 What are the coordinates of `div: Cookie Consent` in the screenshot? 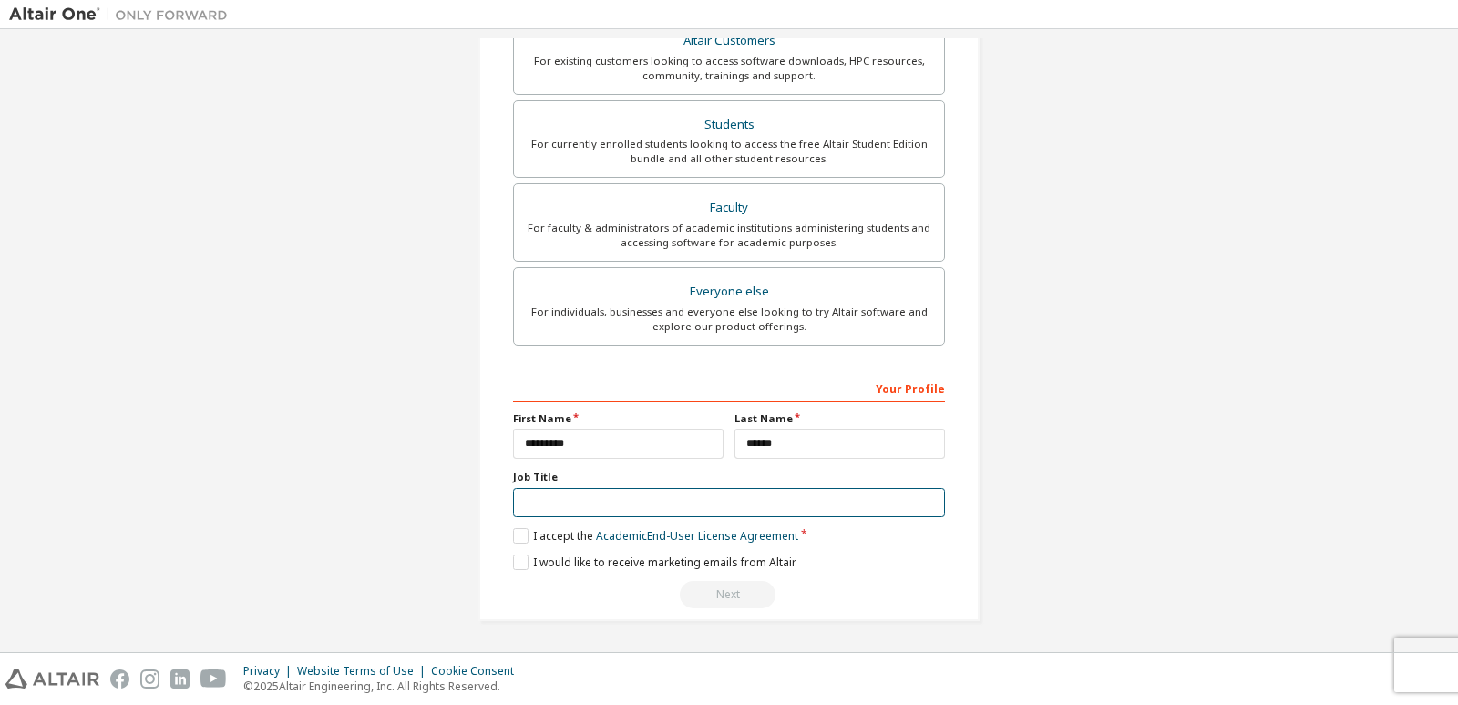 It's located at (478, 671).